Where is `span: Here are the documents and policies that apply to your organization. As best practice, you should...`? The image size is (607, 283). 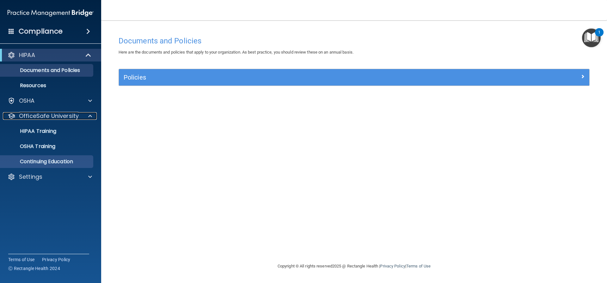 span: Here are the documents and policies that apply to your organization. As best practice, you should... is located at coordinates (236, 52).